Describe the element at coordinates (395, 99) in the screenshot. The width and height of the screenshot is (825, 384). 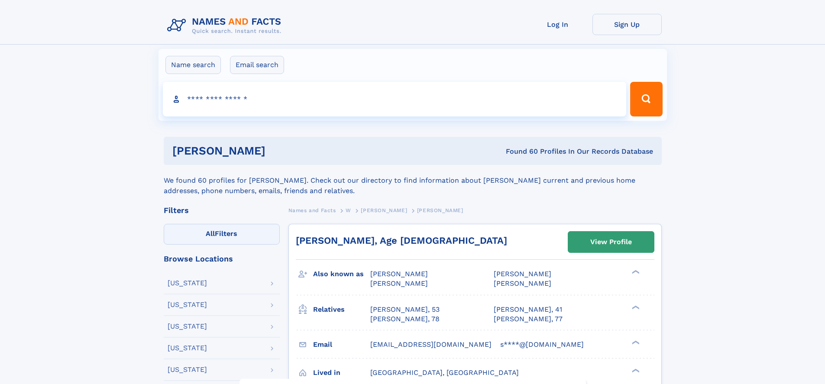
I see `input: search input` at that location.